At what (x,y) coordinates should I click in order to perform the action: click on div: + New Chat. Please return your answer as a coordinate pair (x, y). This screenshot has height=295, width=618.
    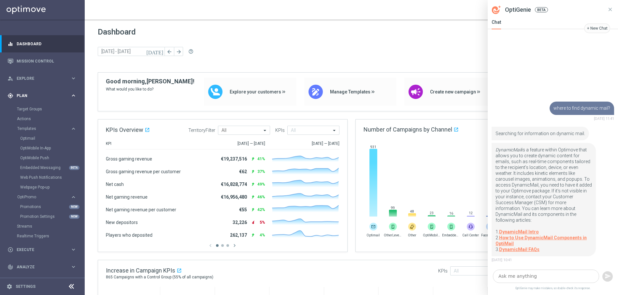
    Looking at the image, I should click on (597, 28).